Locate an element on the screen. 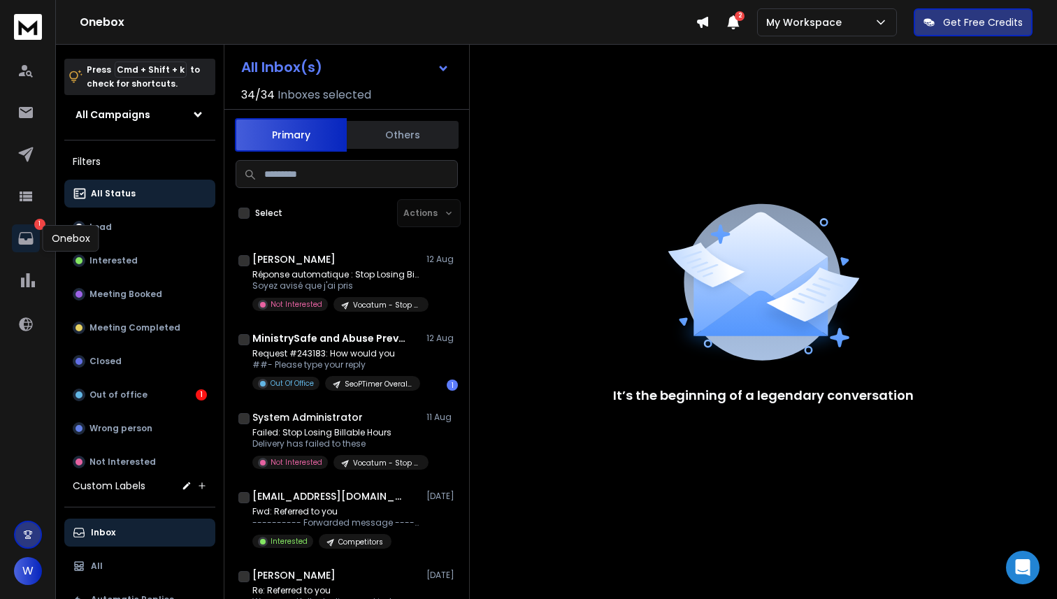 This screenshot has height=599, width=1057. p: My Workspace is located at coordinates (807, 22).